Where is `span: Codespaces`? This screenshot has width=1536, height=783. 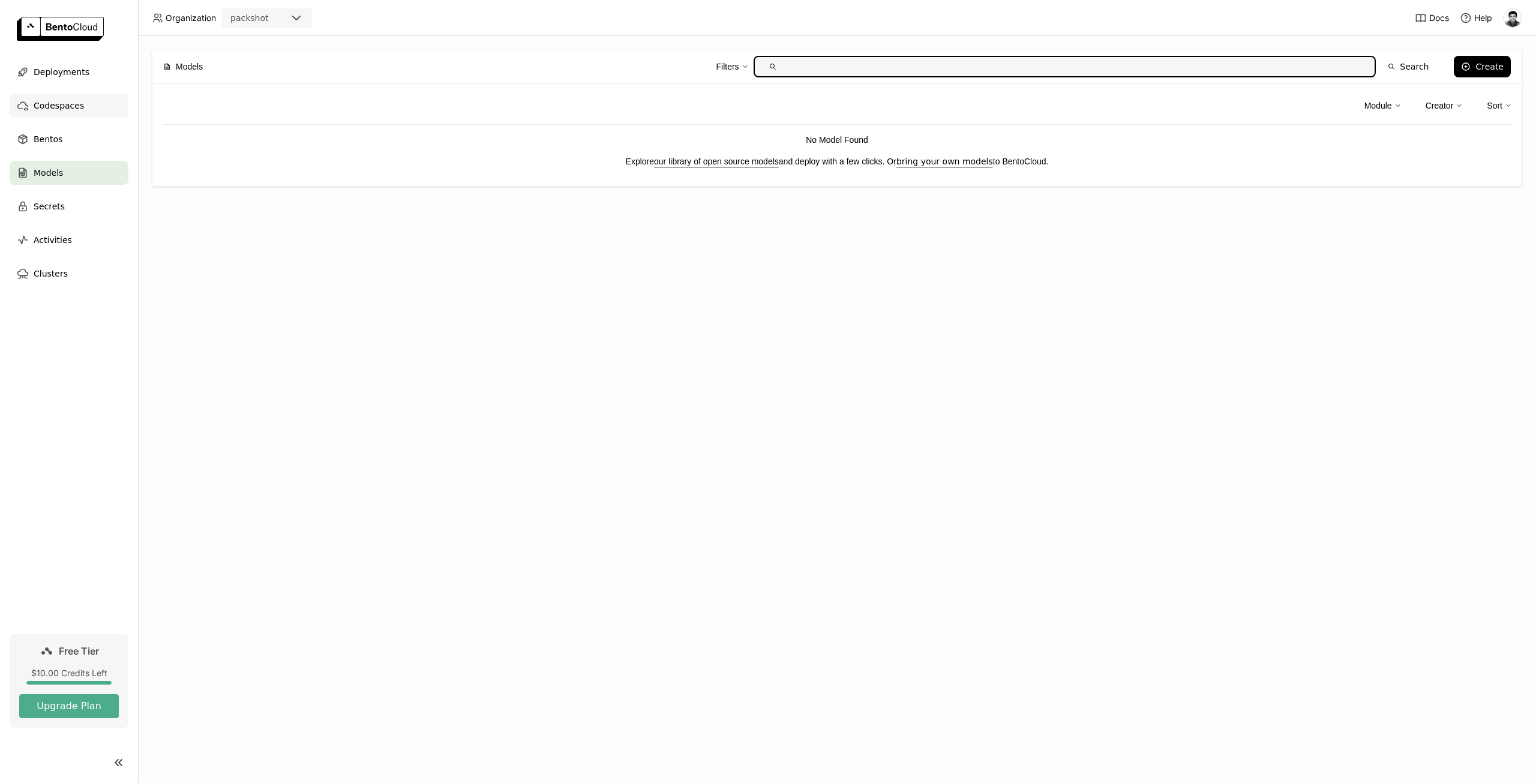
span: Codespaces is located at coordinates (59, 106).